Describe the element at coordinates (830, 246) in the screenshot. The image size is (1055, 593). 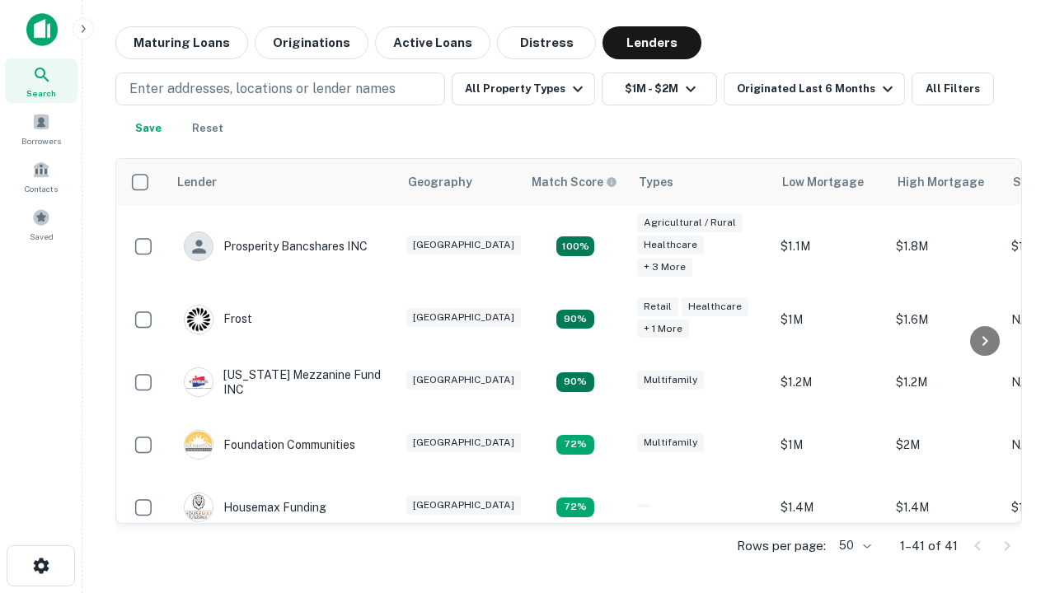
I see `td: $1.1M` at that location.